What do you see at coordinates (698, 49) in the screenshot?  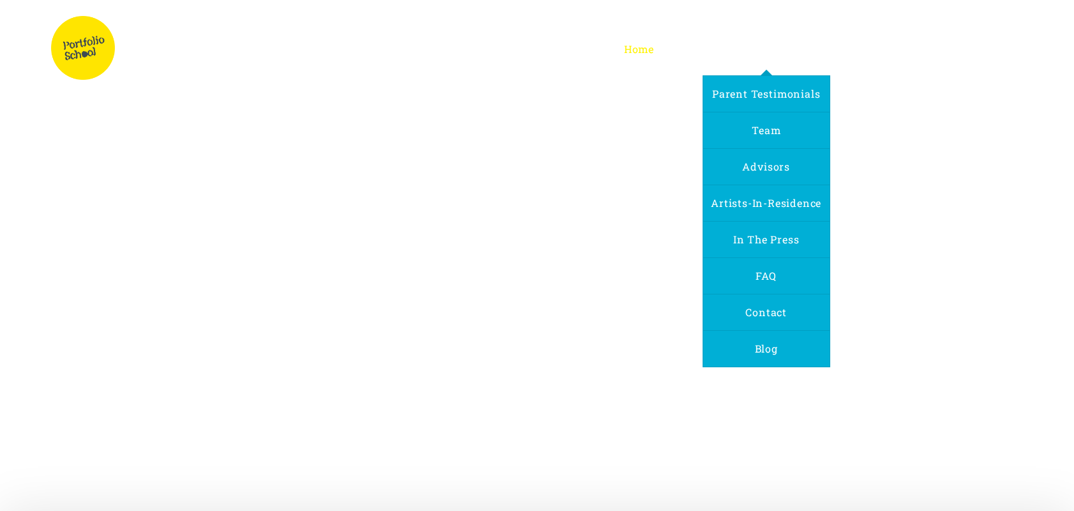 I see `span: Program` at bounding box center [698, 49].